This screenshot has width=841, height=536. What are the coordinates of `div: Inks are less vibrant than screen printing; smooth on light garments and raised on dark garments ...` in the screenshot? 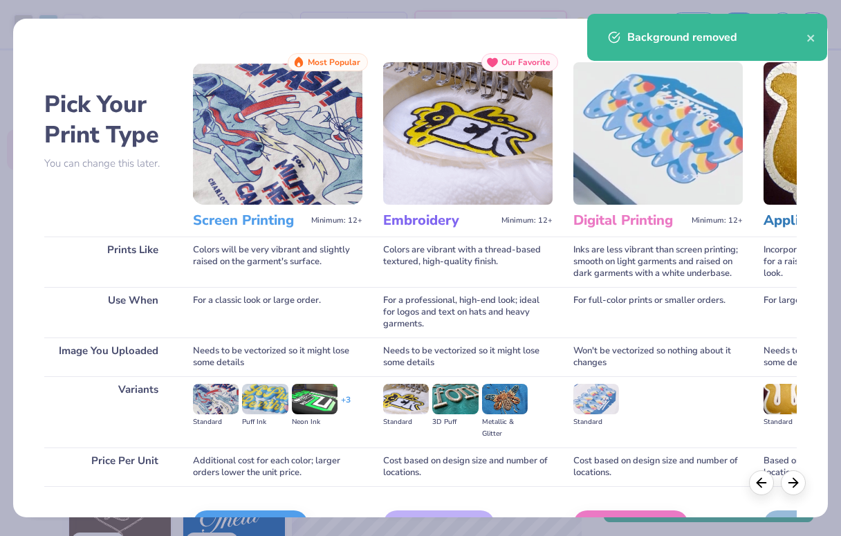 It's located at (657, 261).